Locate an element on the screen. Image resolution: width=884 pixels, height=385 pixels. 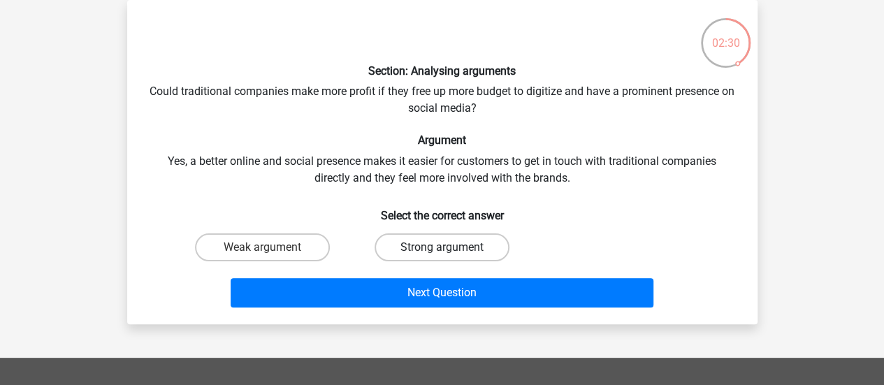
h6: Select the correct answer is located at coordinates (442, 210).